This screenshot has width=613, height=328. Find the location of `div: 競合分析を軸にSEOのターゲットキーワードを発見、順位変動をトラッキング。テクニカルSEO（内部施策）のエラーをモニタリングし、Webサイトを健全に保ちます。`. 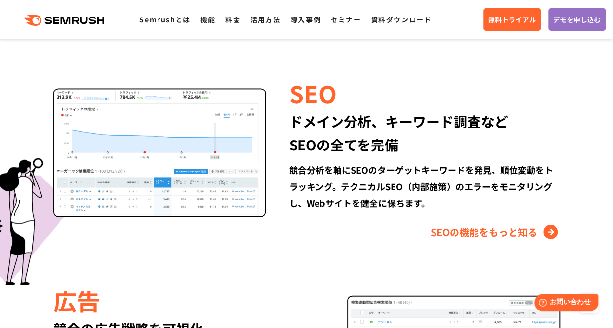

div: 競合分析を軸にSEOのターゲットキーワードを発見、順位変動をトラッキング。テクニカルSEO（内部施策）のエラーをモニタリングし、Webサイトを健全に保ちます。 is located at coordinates (424, 186).